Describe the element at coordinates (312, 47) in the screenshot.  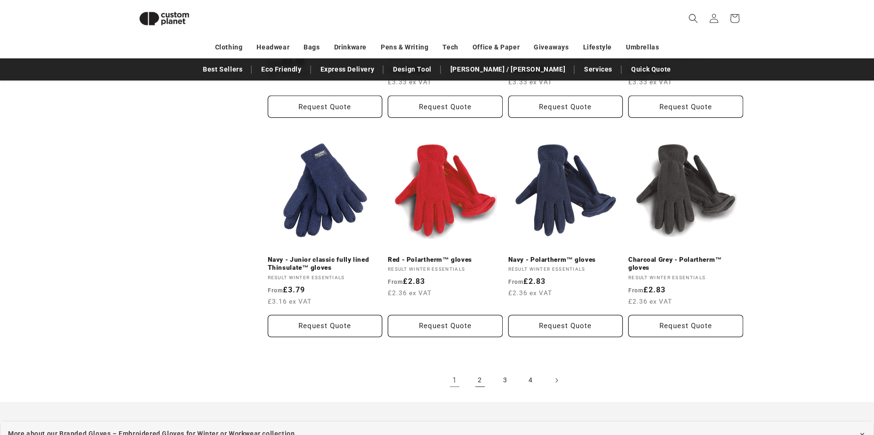
I see `a: Bags` at that location.